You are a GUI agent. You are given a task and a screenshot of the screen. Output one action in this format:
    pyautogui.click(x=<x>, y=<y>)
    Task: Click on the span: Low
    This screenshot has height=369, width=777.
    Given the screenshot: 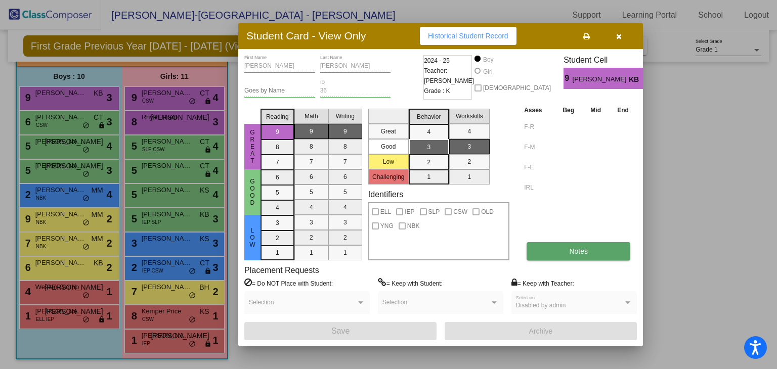 What is the action you would take?
    pyautogui.click(x=252, y=238)
    